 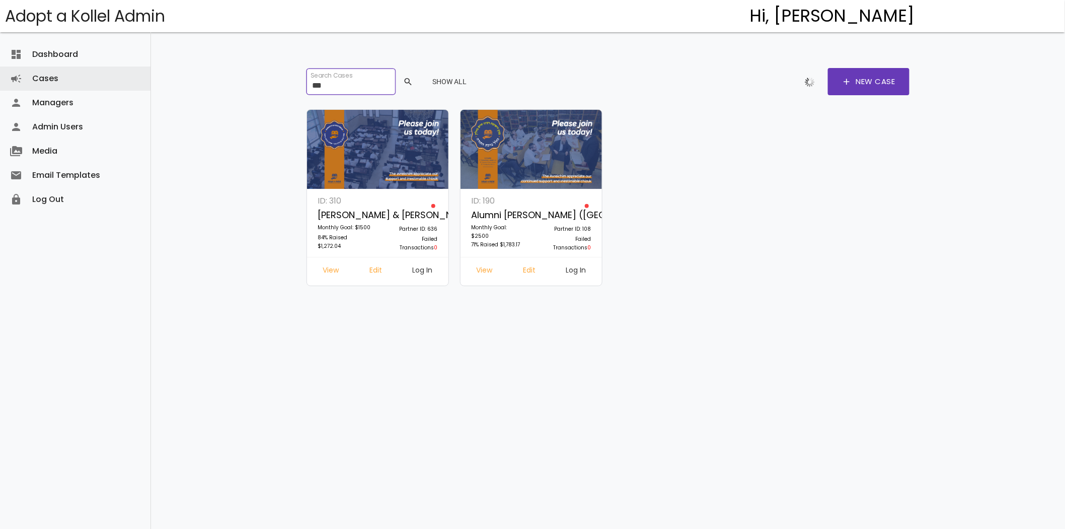 What do you see at coordinates (16, 79) in the screenshot?
I see `i: campaign` at bounding box center [16, 79].